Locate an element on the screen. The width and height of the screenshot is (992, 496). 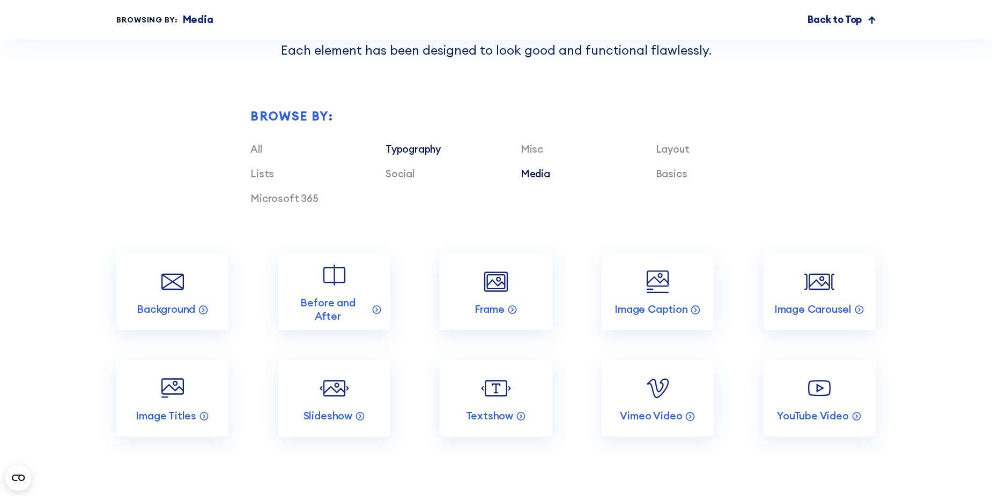
a: Social is located at coordinates (400, 174).